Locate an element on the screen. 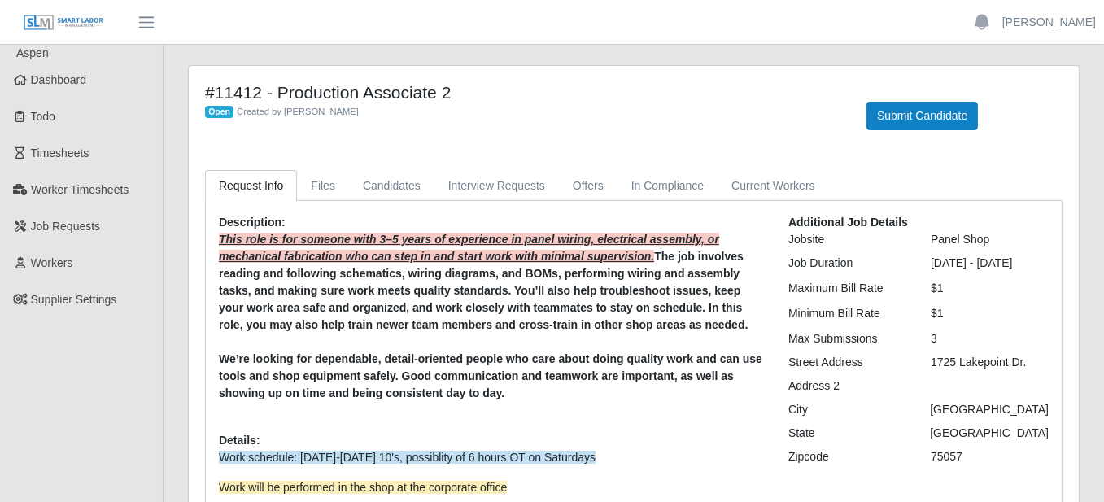  a: Candidates is located at coordinates (391, 185).